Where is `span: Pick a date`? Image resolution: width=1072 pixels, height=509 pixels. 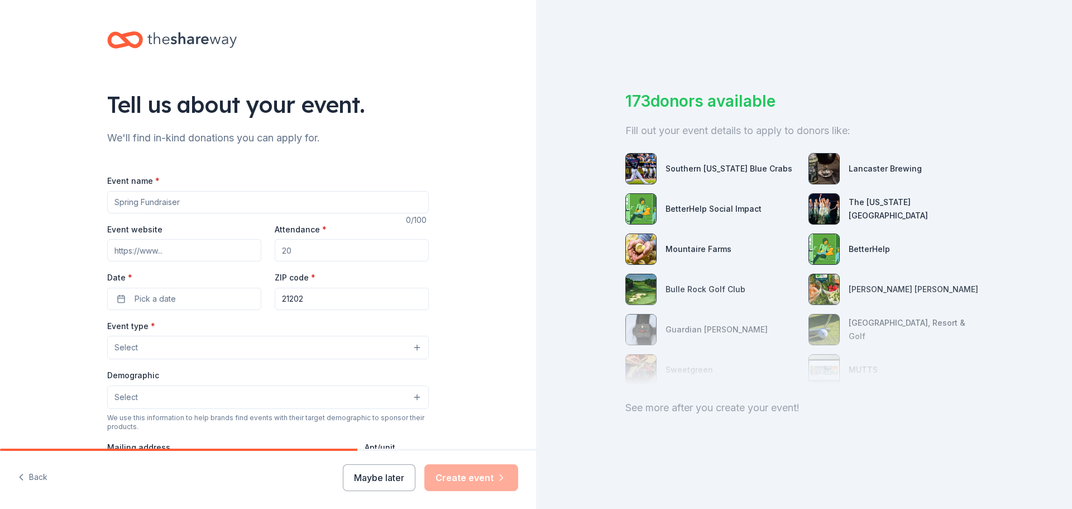
span: Pick a date is located at coordinates (155, 299).